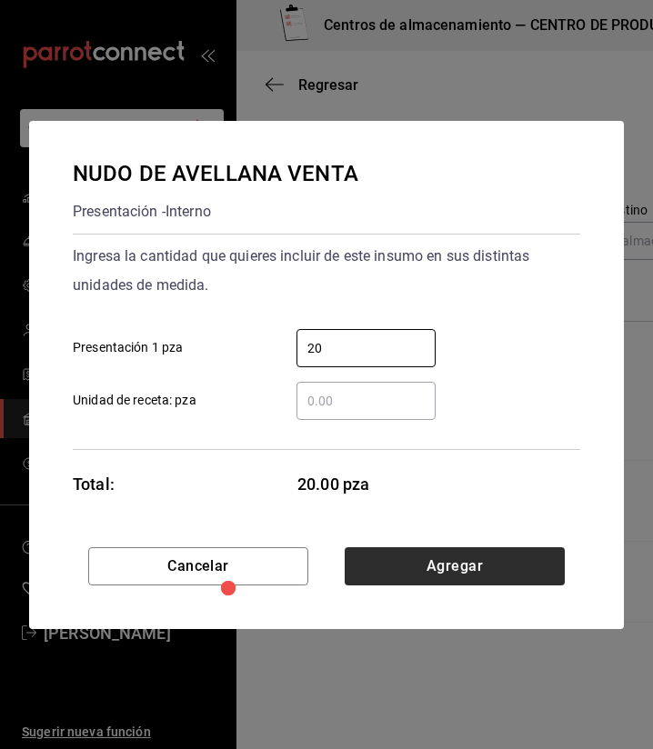  Describe the element at coordinates (216, 174) in the screenshot. I see `div: NUDO DE AVELLANA VENTA` at that location.